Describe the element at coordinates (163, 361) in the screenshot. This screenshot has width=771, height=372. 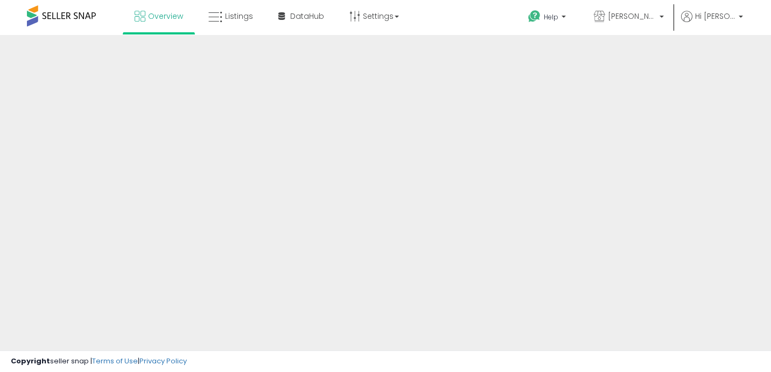
I see `a: Privacy Policy` at that location.